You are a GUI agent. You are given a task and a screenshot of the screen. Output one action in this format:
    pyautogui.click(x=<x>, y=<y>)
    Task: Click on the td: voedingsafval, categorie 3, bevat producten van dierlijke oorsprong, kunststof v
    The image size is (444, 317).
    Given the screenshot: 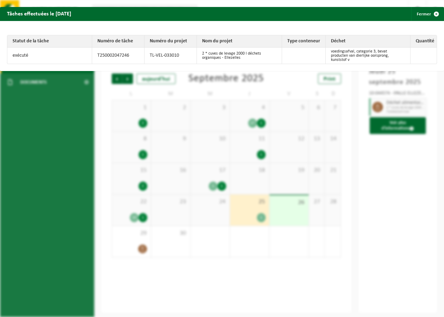 What is the action you would take?
    pyautogui.click(x=368, y=56)
    